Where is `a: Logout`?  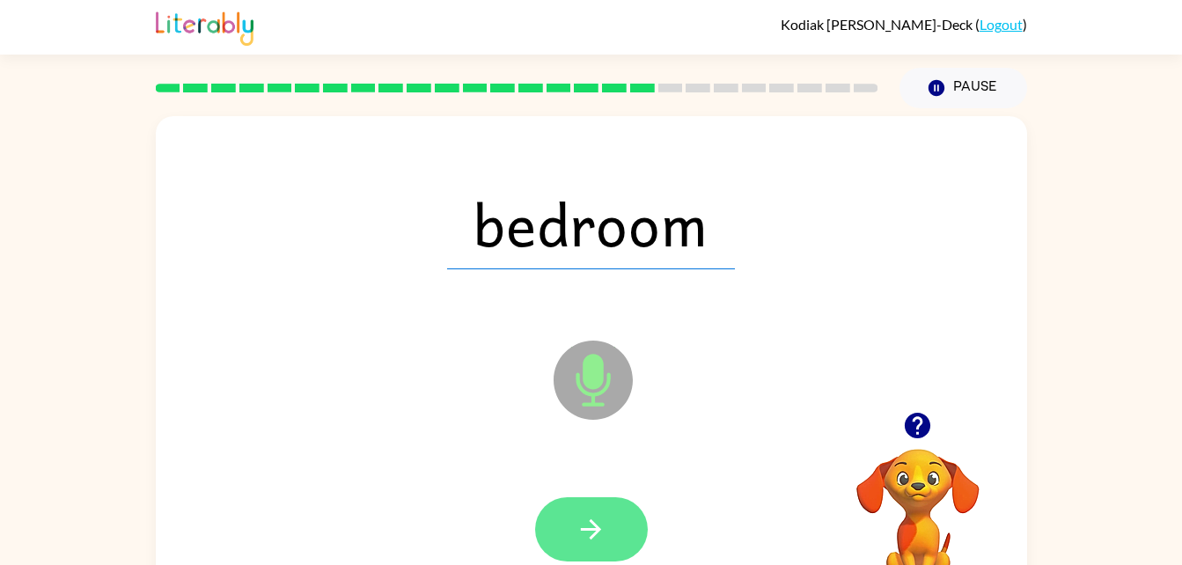 a: Logout is located at coordinates (1001, 24).